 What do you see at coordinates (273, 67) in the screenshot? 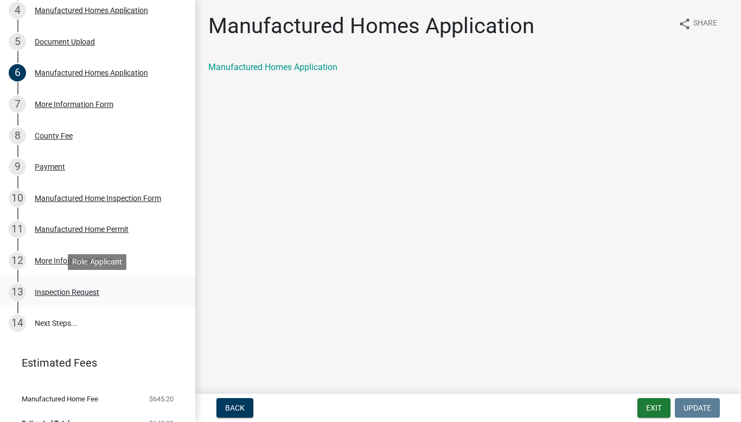
I see `a: Manufactured Homes Application` at bounding box center [273, 67].